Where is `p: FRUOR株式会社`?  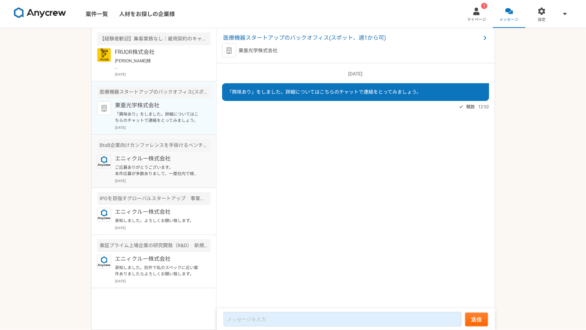
p: FRUOR株式会社 is located at coordinates (158, 52).